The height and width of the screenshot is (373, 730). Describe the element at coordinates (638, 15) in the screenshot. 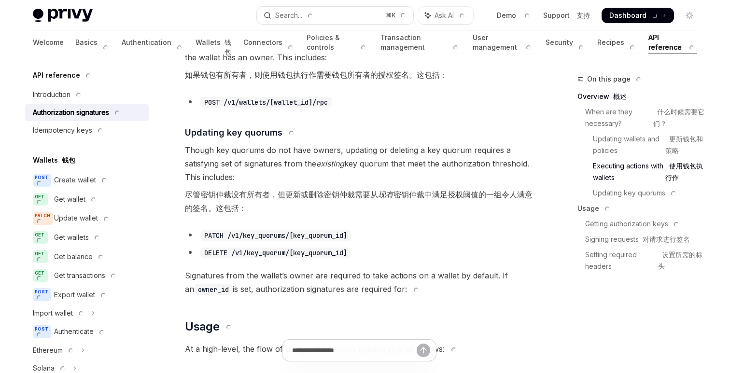

I see `a: Dashboard` at that location.